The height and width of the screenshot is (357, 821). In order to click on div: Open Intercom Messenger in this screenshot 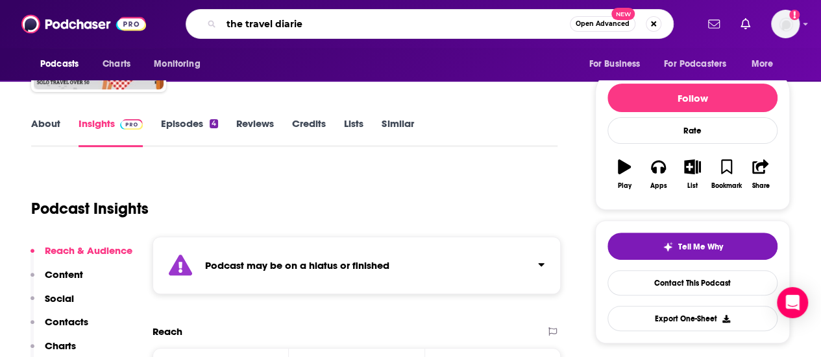, I will do `click(792, 303)`.